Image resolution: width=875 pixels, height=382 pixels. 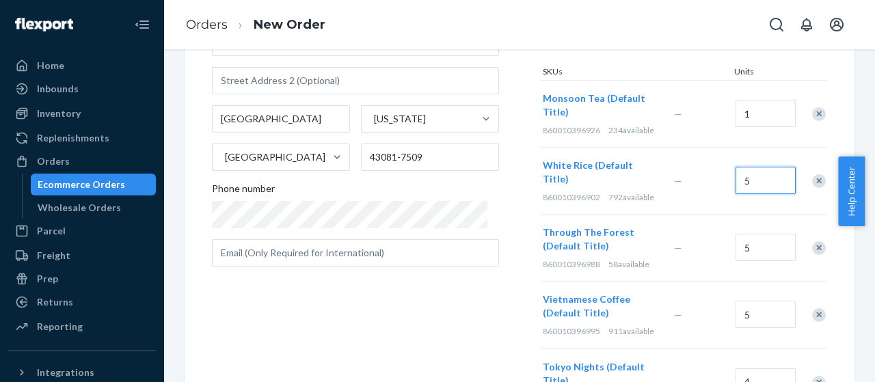 I want to click on span: Phone number, so click(x=243, y=191).